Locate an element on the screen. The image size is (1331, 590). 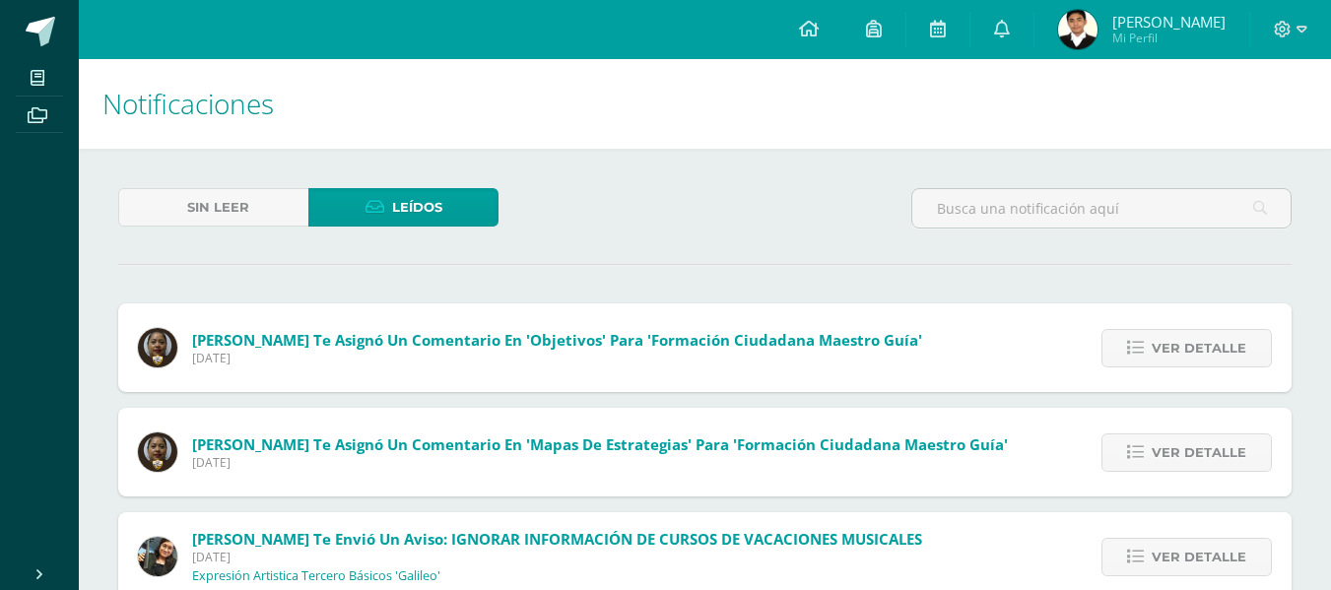
span: Leídos is located at coordinates (417, 207).